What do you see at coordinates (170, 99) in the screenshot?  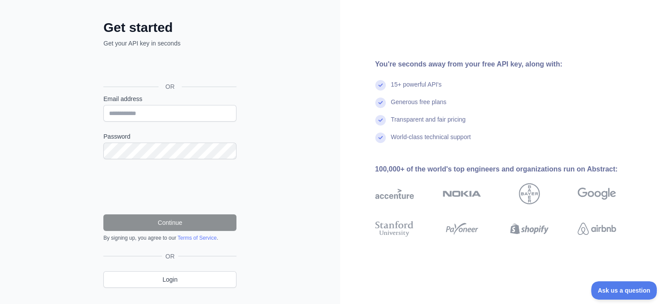 I see `label: Email address` at bounding box center [170, 99].